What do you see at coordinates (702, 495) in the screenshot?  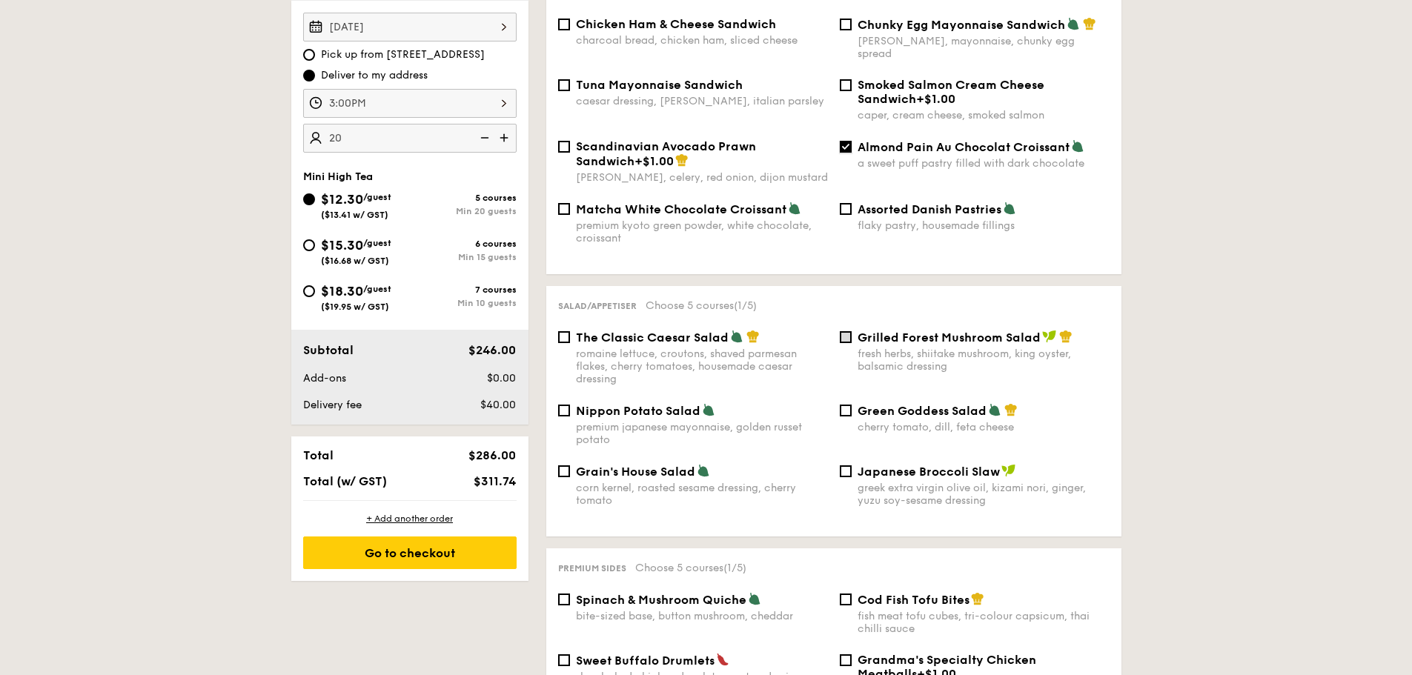 I see `div: corn kernel, roasted sesame dressing, cherry tomato` at bounding box center [702, 495].